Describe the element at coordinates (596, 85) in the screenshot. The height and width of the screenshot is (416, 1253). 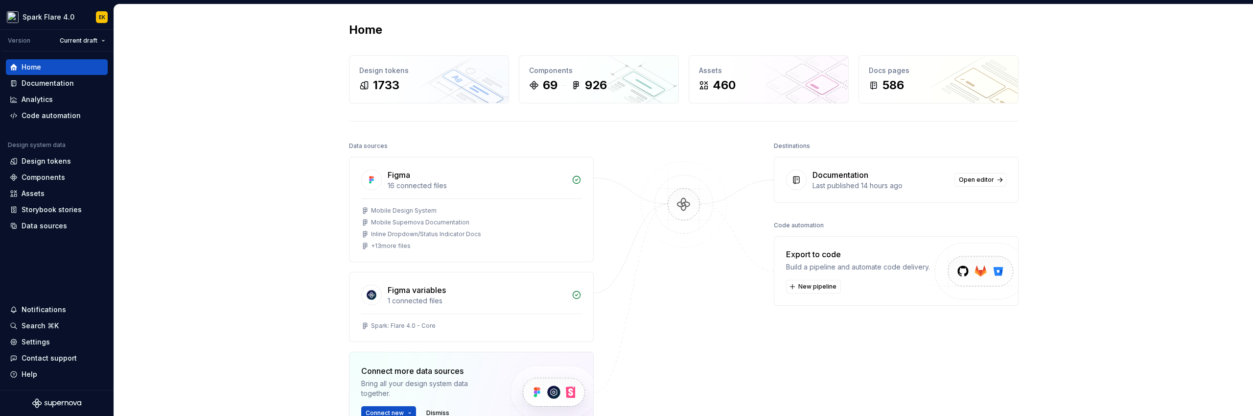
I see `div: 926` at that location.